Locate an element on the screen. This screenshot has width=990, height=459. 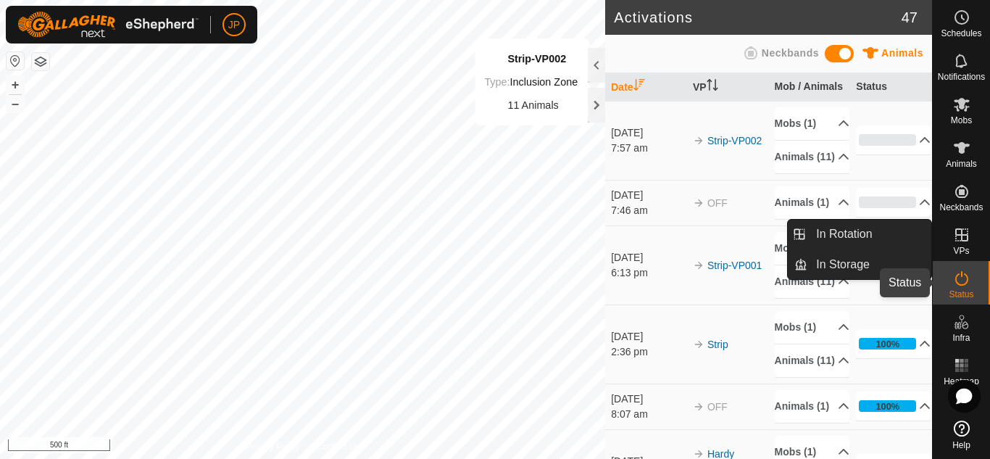
div: 7:46 am is located at coordinates (648, 210).